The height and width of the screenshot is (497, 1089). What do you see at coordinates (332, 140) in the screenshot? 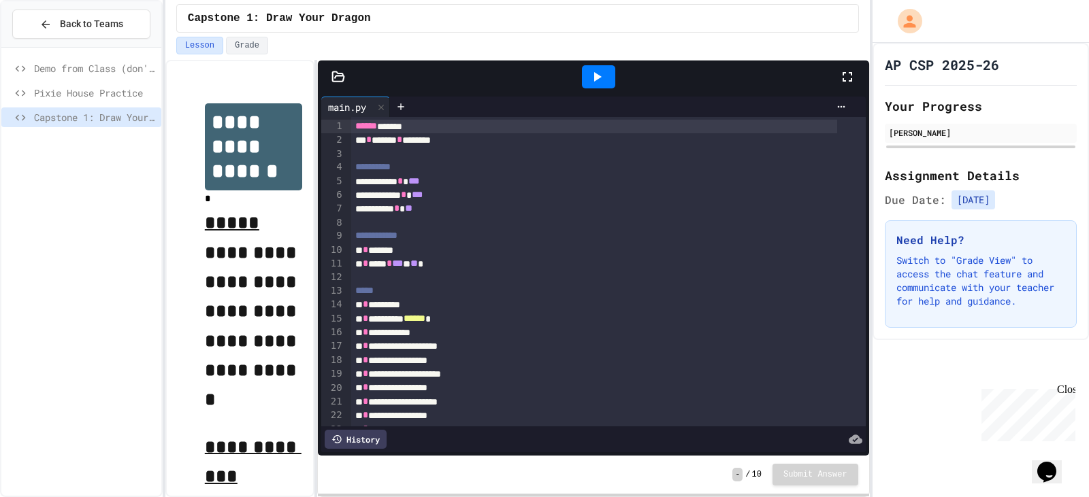
I see `div: 2` at bounding box center [332, 140].